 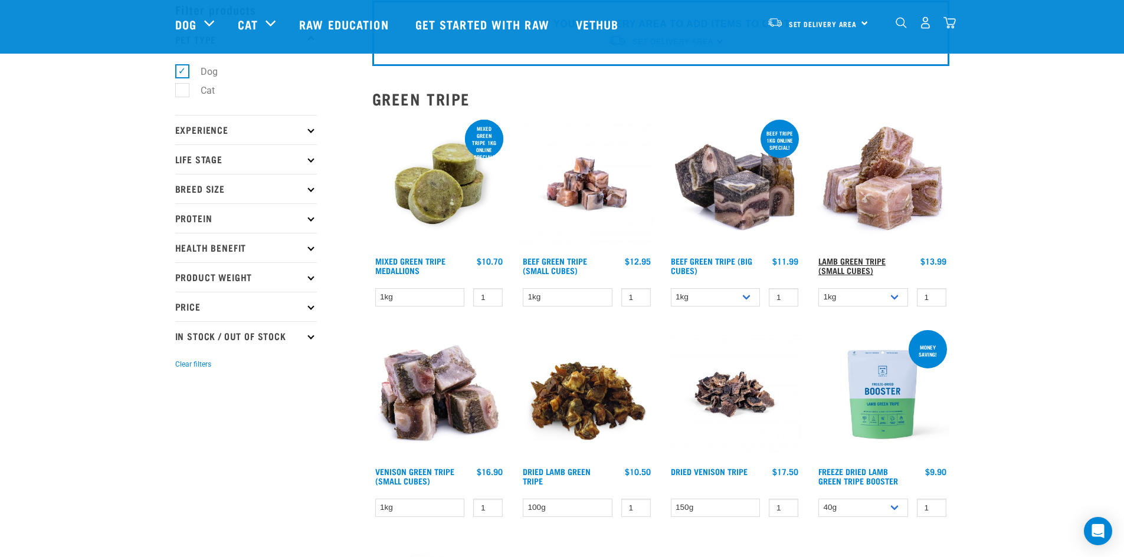 I want to click on label: Dog, so click(x=202, y=71).